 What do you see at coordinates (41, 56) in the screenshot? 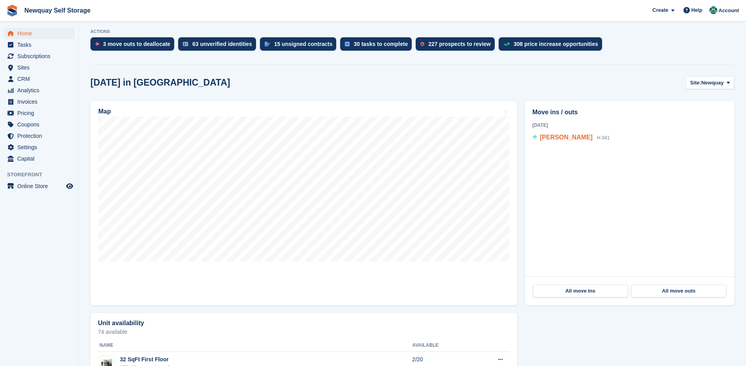
I see `span: Subscriptions` at bounding box center [41, 56].